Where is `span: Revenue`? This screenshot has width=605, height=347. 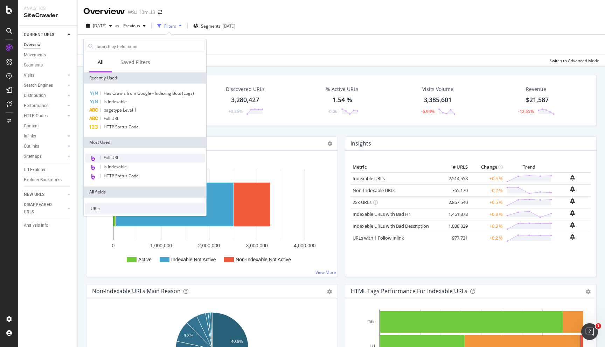
span: Revenue is located at coordinates (536, 89).